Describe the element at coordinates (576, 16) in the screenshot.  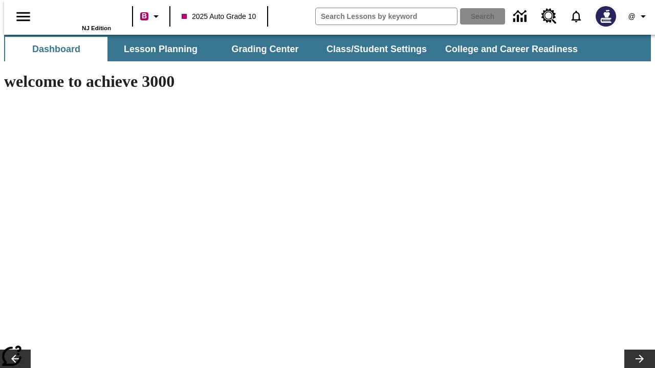
I see `a: Notifications` at that location.